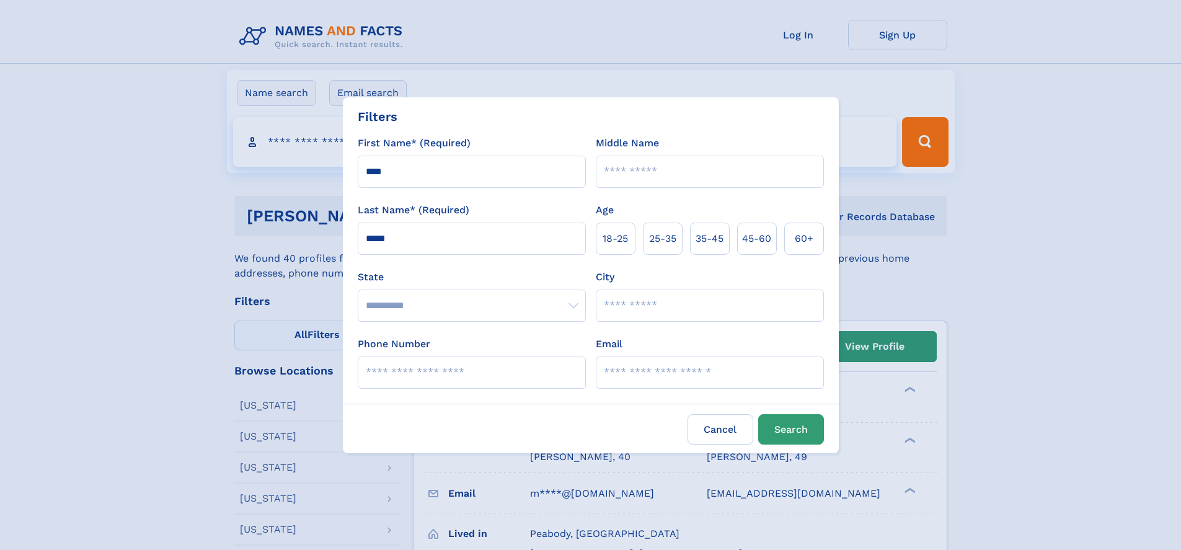 The image size is (1181, 550). What do you see at coordinates (720, 429) in the screenshot?
I see `label: Cancel` at bounding box center [720, 429].